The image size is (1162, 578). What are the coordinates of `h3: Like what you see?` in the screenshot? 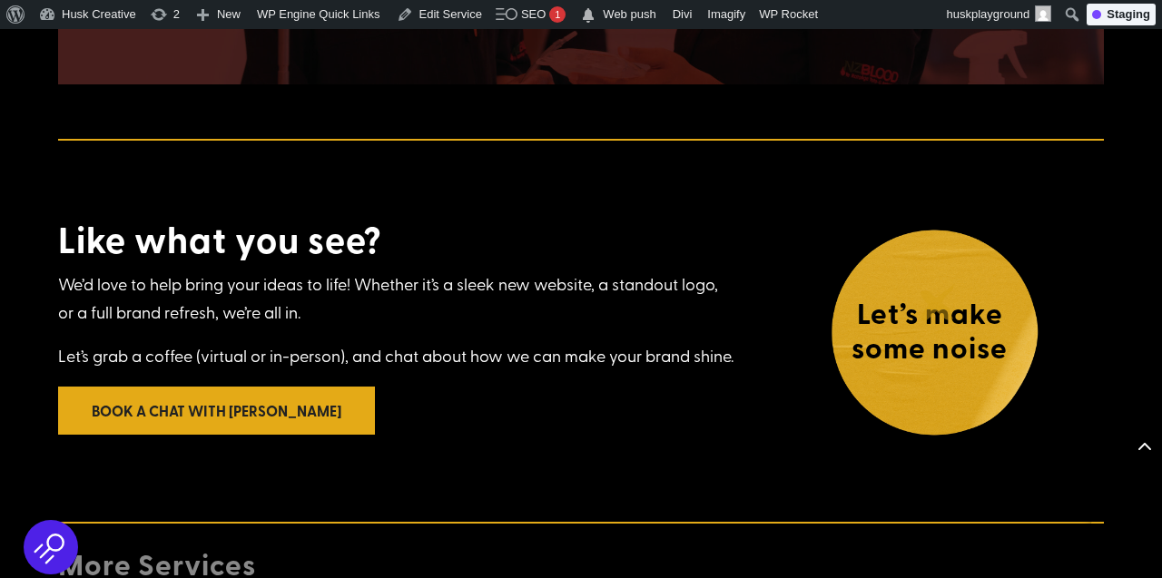 It's located at (397, 244).